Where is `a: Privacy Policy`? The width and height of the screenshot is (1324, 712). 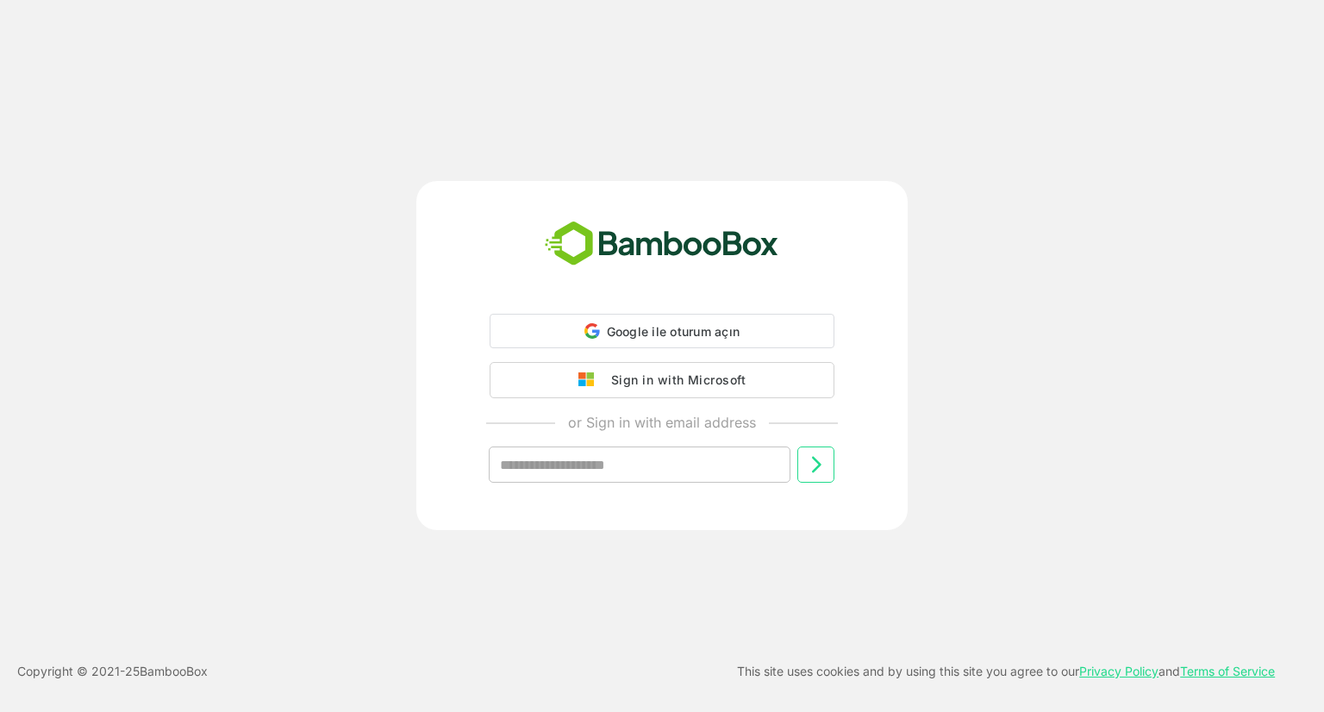 a: Privacy Policy is located at coordinates (1119, 671).